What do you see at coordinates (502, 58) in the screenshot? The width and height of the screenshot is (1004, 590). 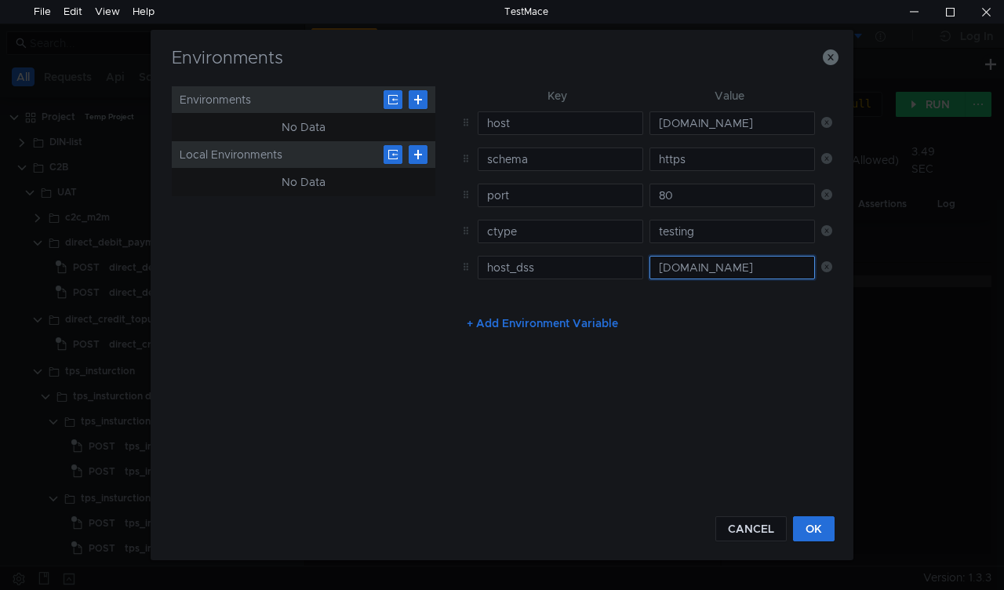 I see `h3: Environments` at bounding box center [502, 58].